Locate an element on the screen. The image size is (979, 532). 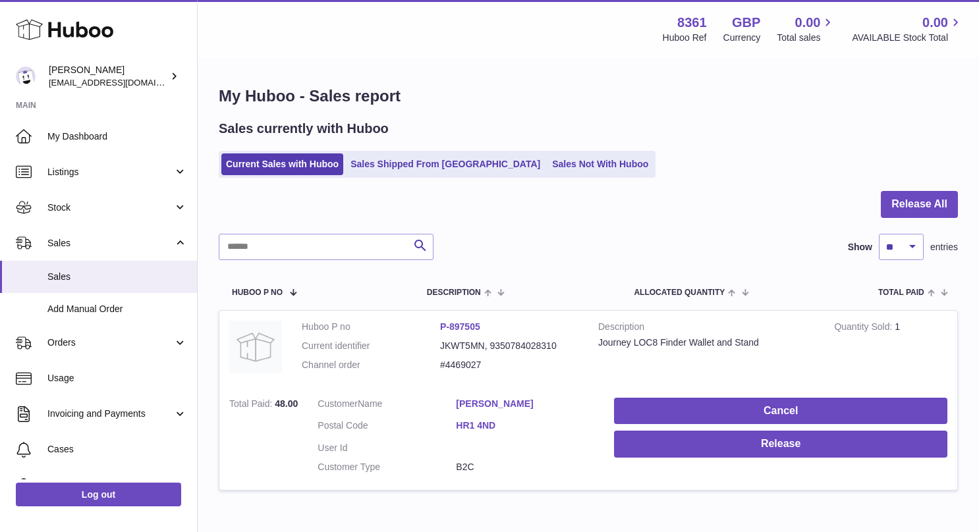
label: Show is located at coordinates (860, 247).